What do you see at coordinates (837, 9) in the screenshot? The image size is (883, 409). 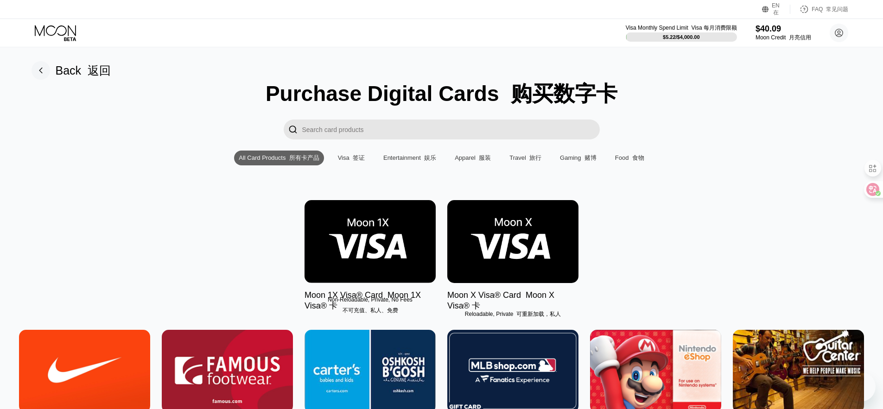 I see `font: 常见问题` at bounding box center [837, 9].